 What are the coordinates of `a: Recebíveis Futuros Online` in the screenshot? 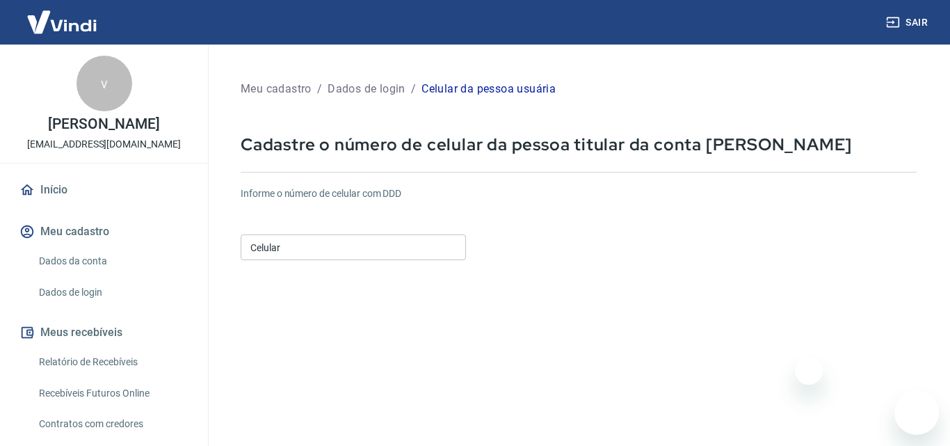 It's located at (112, 393).